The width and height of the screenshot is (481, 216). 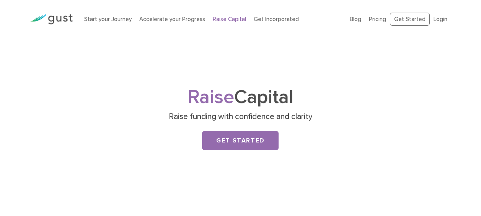 What do you see at coordinates (440, 19) in the screenshot?
I see `a: Login` at bounding box center [440, 19].